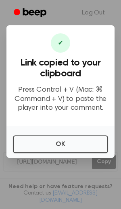  I want to click on h3: Link copied to your clipboard, so click(60, 68).